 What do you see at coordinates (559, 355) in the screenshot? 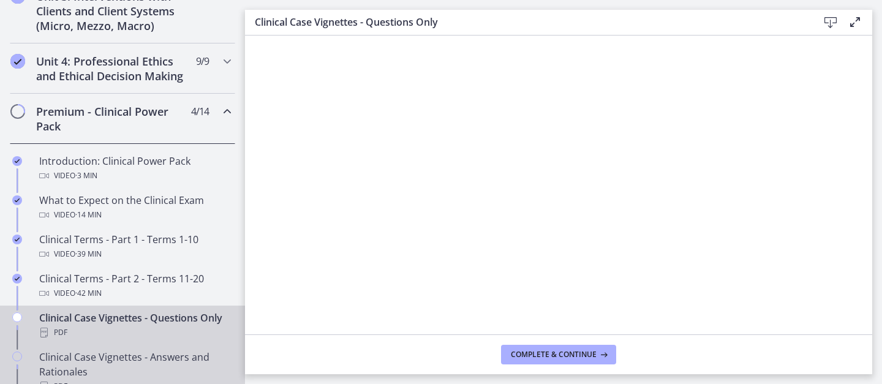
I see `button: Complete & continue` at bounding box center [559, 355].